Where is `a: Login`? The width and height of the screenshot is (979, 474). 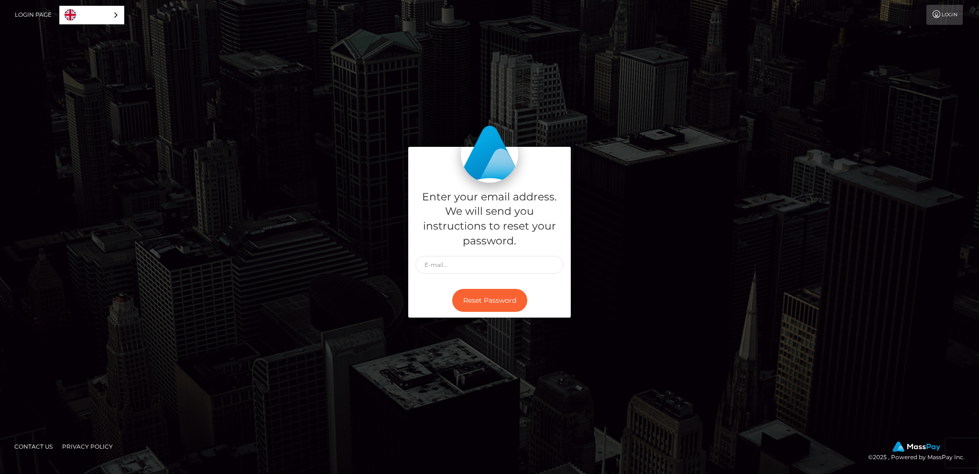 a: Login is located at coordinates (945, 15).